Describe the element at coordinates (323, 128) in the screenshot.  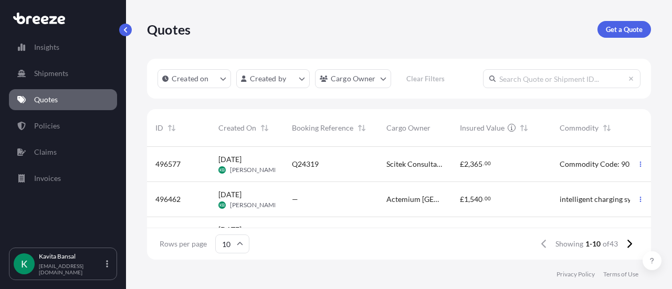
I see `span: Booking Reference` at that location.